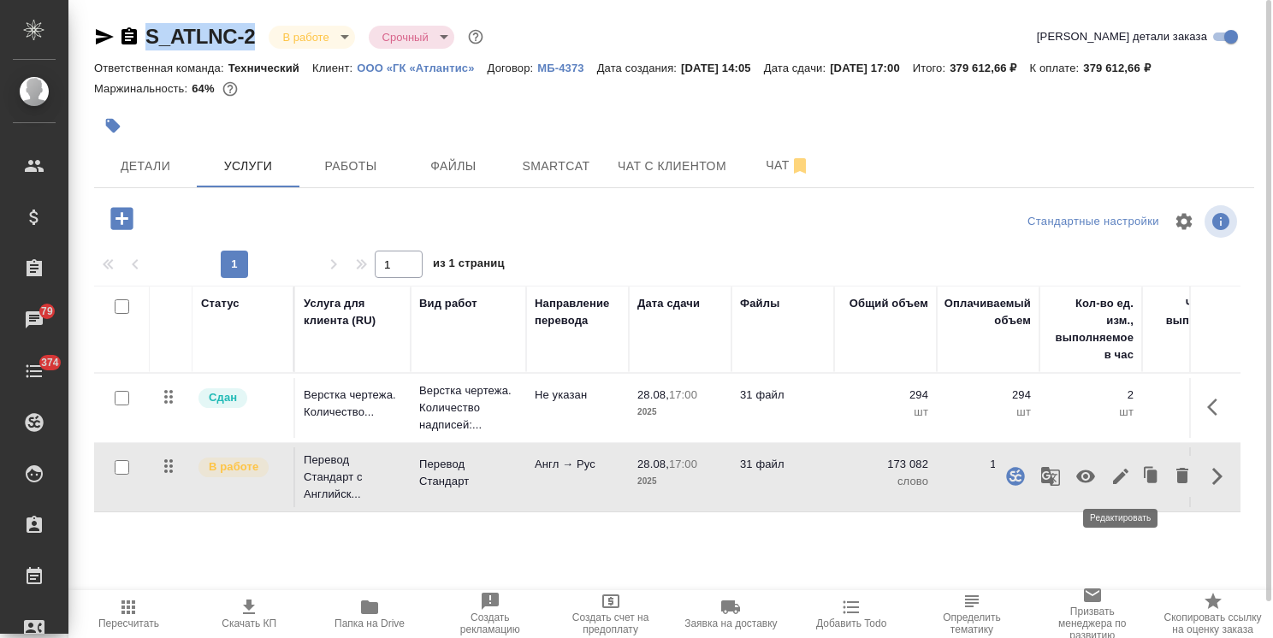 The image size is (1273, 638). What do you see at coordinates (972, 624) in the screenshot?
I see `span: Определить тематику` at bounding box center [972, 624].